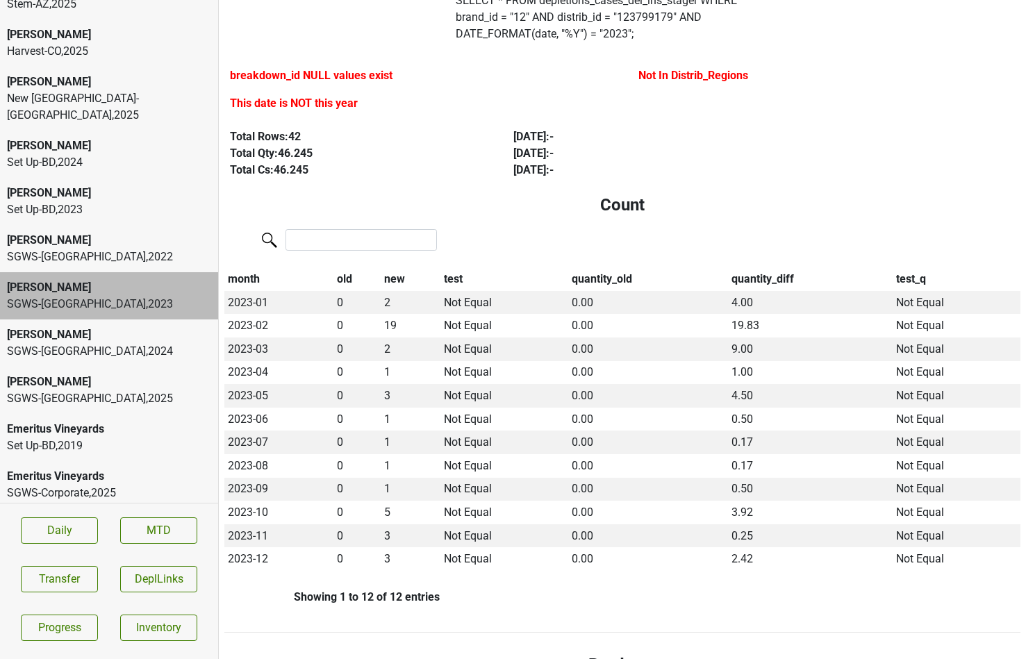  I want to click on a: MTD, so click(158, 531).